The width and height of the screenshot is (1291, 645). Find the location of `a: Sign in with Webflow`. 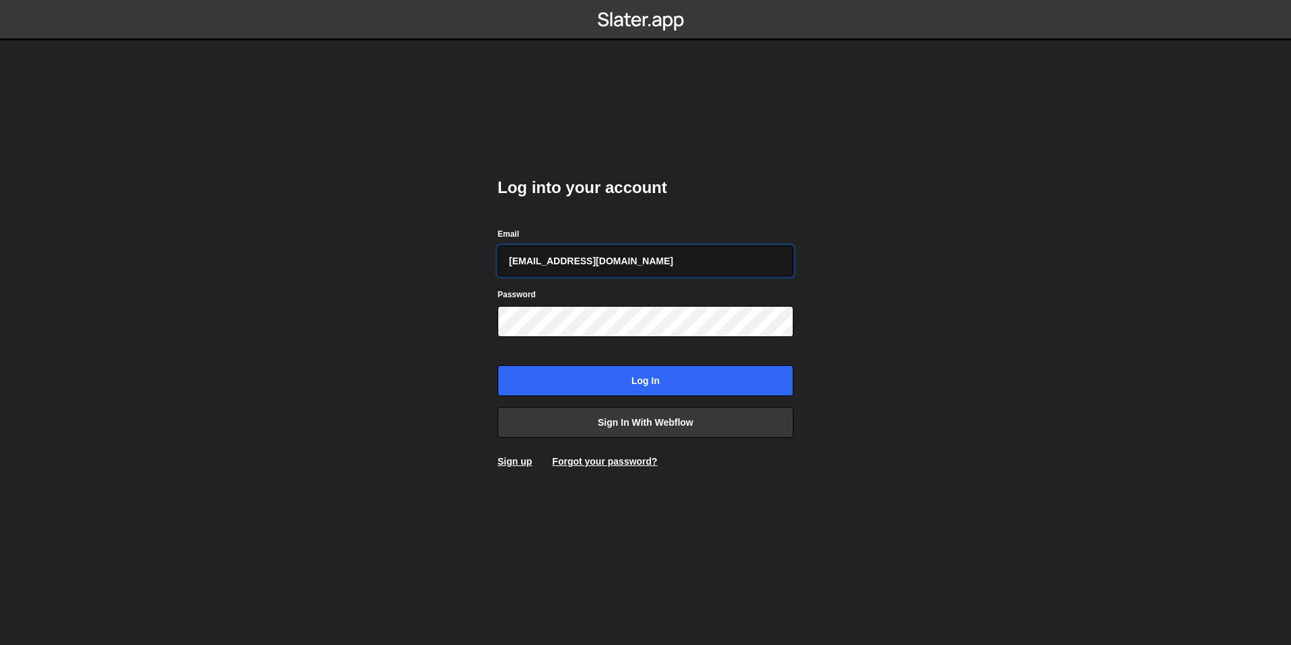

a: Sign in with Webflow is located at coordinates (645, 422).